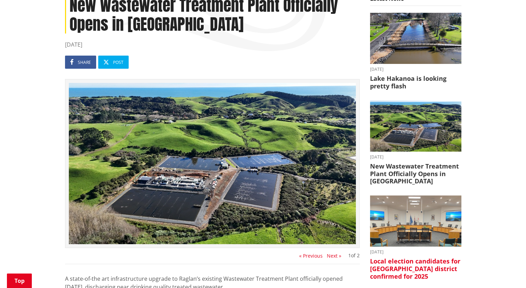 The width and height of the screenshot is (526, 288). What do you see at coordinates (415, 51) in the screenshot?
I see `a: A serene riverside scene with a clear blue sky, featuring a small bridge over a reflective river,...` at bounding box center [415, 51].